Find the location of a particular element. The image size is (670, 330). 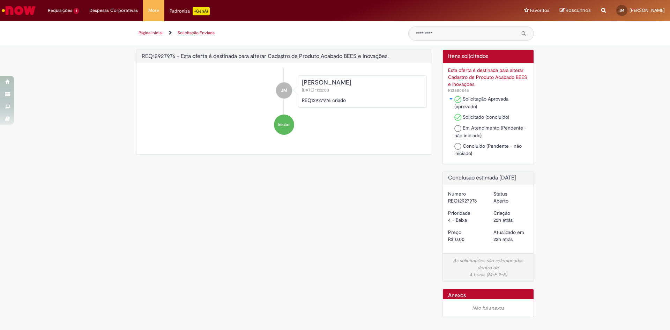

span: Concluído (Pendente - não iniciado) is located at coordinates (488, 150).